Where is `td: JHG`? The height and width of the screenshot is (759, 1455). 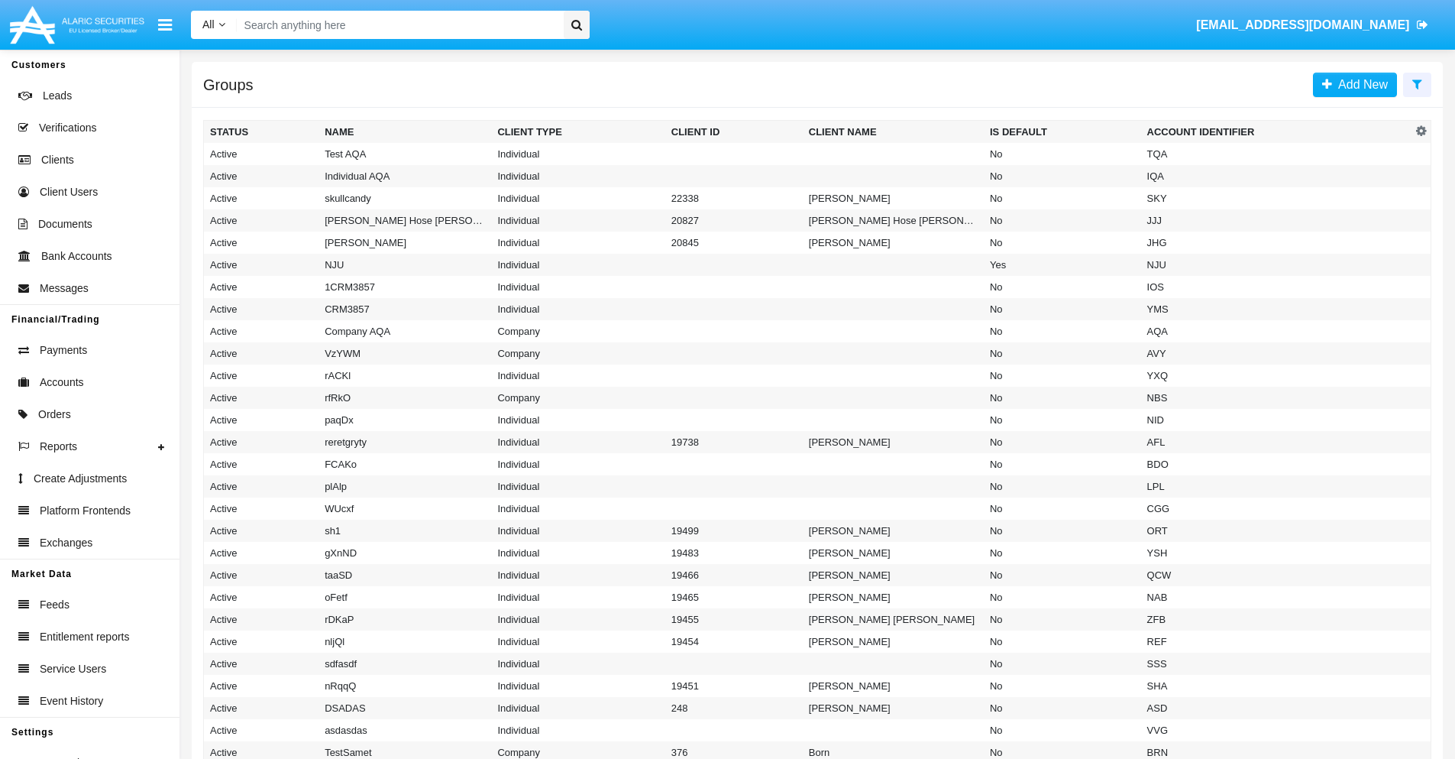 td: JHG is located at coordinates (1276, 242).